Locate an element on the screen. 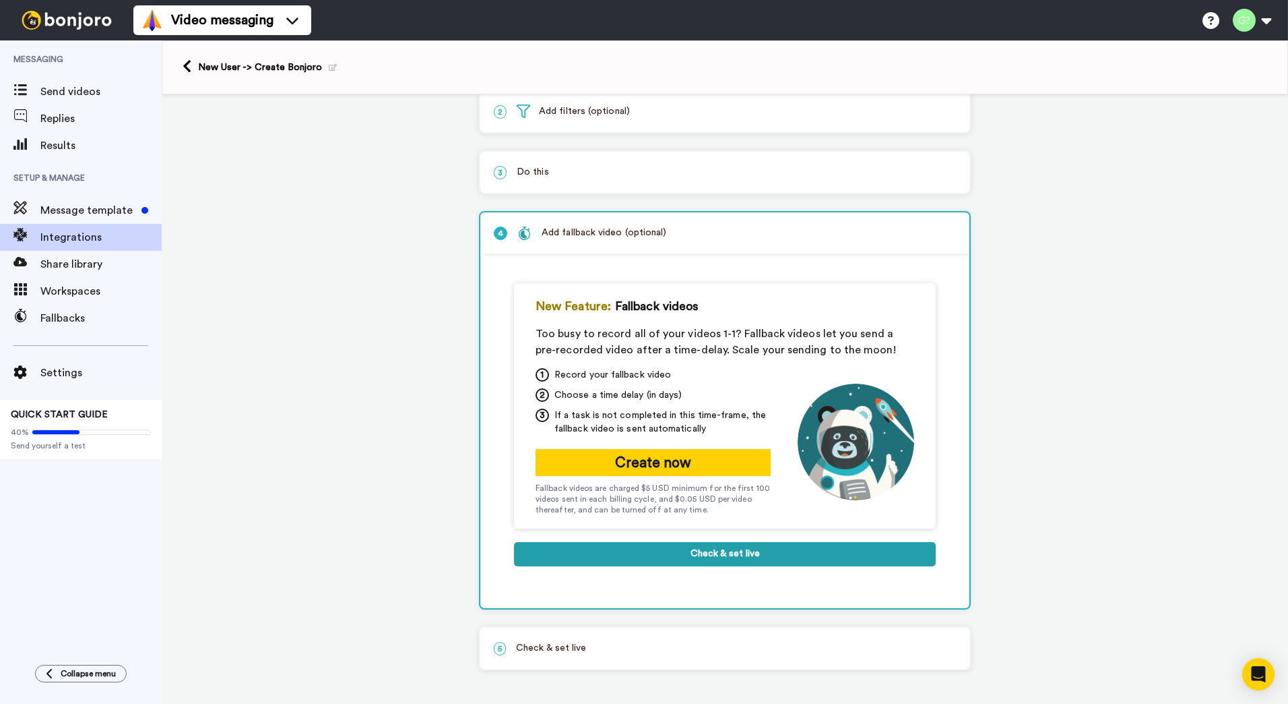 The width and height of the screenshot is (1288, 704). div: Fallback videos are charged $5 USD minimum for the first 100 videos sent in each billing cycle, a... is located at coordinates (653, 499).